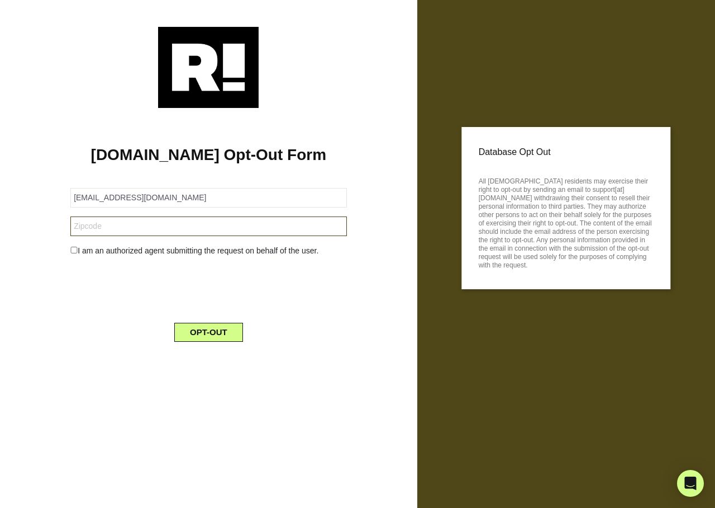 The height and width of the screenshot is (508, 715). What do you see at coordinates (208, 332) in the screenshot?
I see `button: OPT-OUT` at bounding box center [208, 332].